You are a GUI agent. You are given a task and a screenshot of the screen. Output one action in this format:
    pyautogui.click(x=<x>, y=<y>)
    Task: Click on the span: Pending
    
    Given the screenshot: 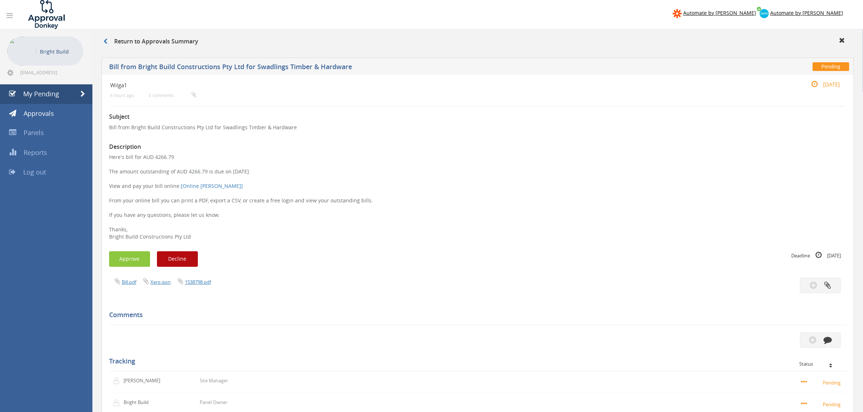 What is the action you would take?
    pyautogui.click(x=831, y=67)
    